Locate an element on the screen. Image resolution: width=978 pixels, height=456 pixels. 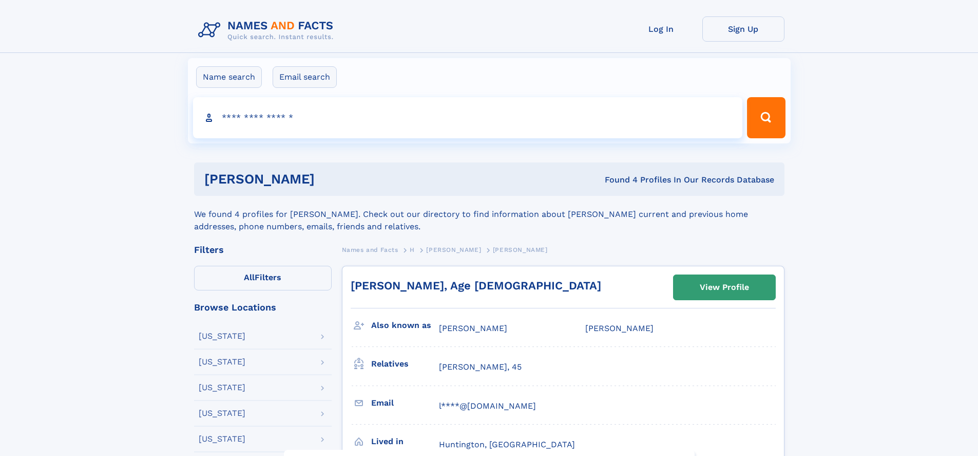
img: Logo Names and Facts is located at coordinates (268, 30).